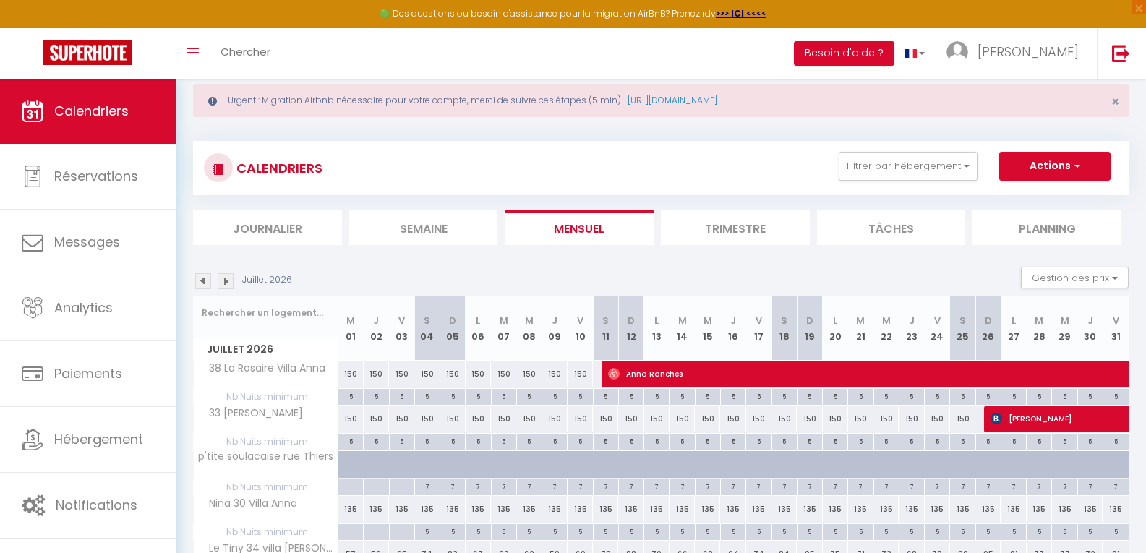  Describe the element at coordinates (245, 51) in the screenshot. I see `span: Chercher` at that location.